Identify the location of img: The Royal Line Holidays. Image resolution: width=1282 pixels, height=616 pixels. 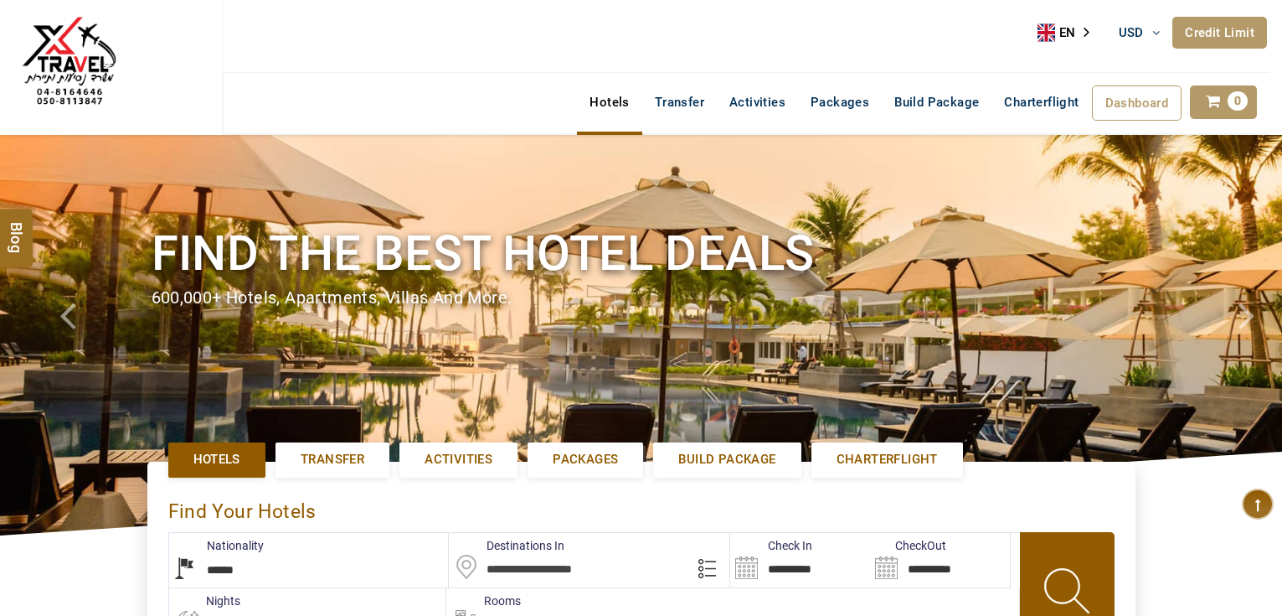
(69, 64).